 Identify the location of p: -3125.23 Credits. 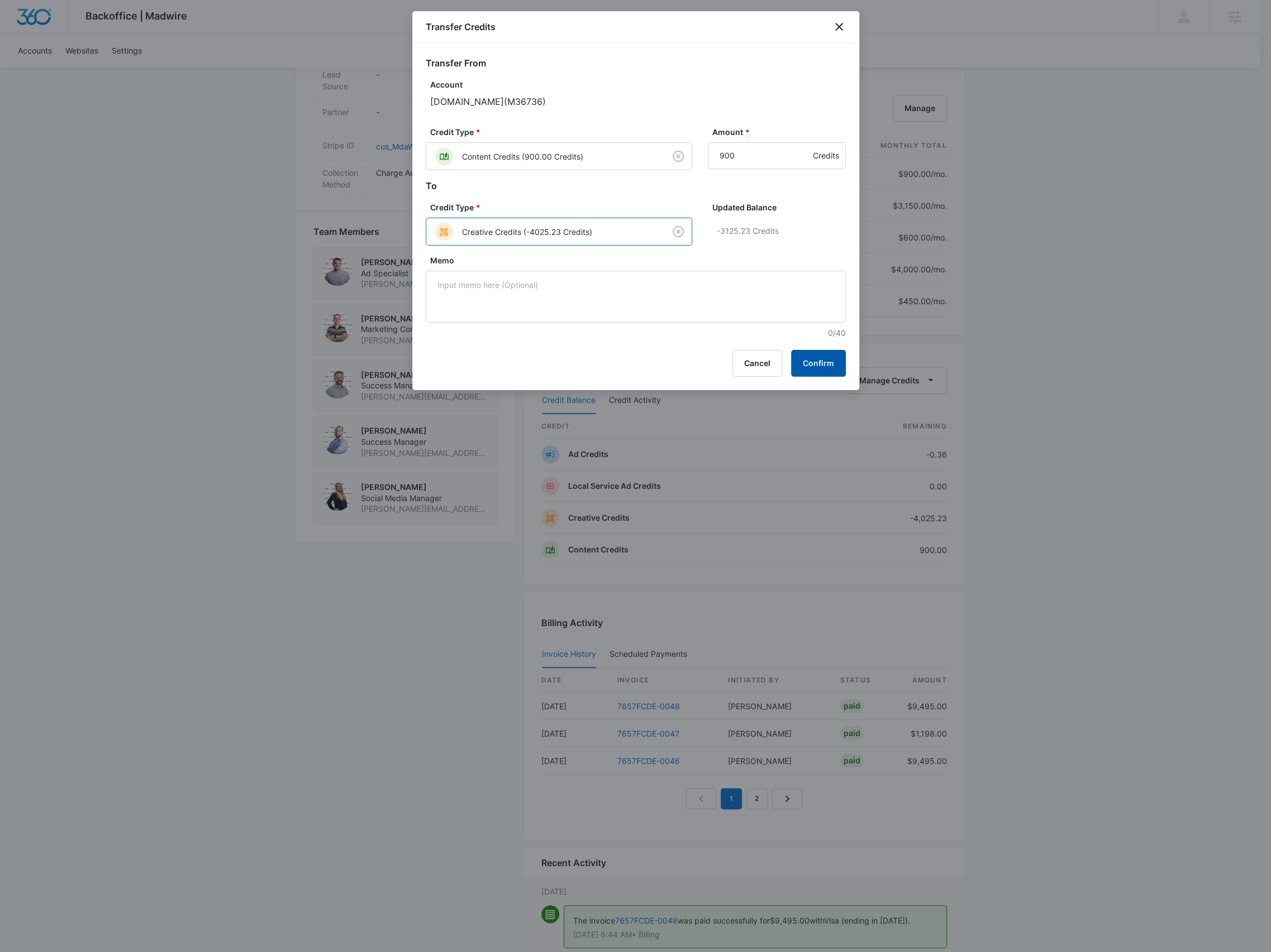
(780, 231).